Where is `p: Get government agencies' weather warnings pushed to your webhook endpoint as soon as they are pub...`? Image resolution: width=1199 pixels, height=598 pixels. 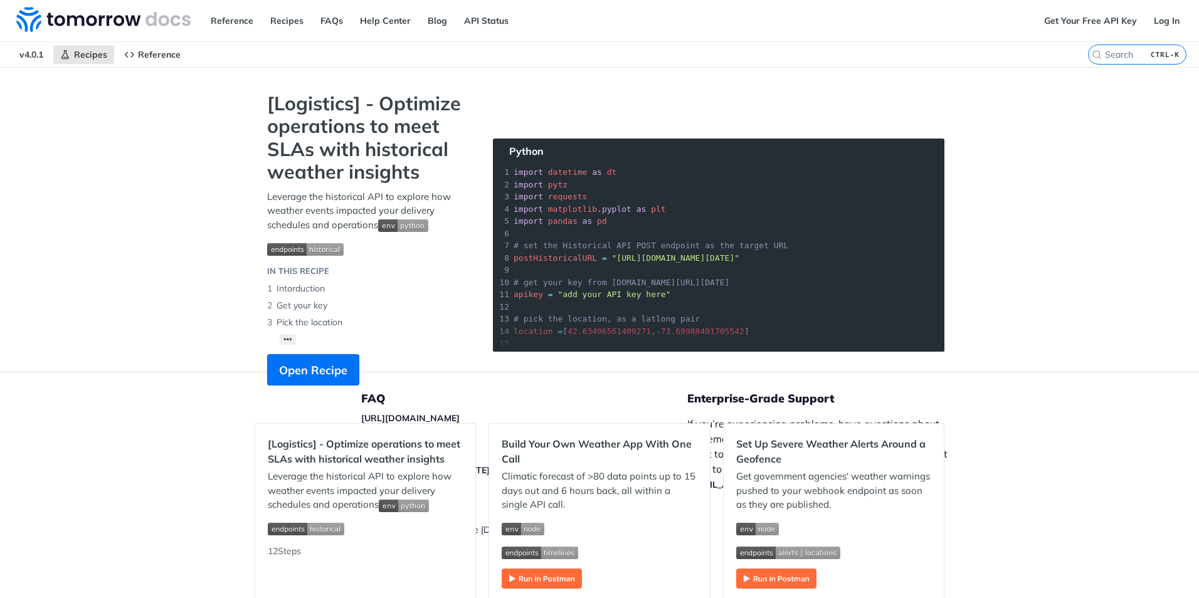 p: Get government agencies' weather warnings pushed to your webhook endpoint as soon as they are pub... is located at coordinates (833, 491).